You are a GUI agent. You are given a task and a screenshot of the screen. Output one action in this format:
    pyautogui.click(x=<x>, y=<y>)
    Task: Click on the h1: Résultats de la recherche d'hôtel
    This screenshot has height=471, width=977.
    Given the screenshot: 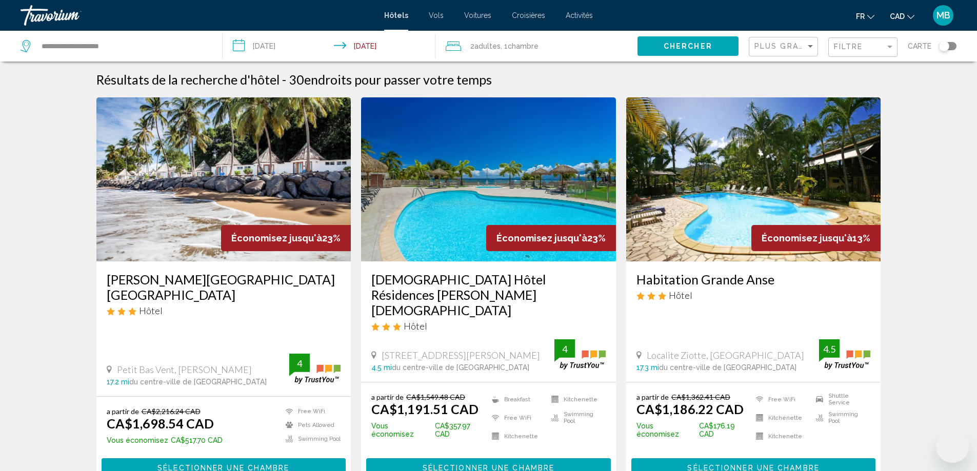 What is the action you would take?
    pyautogui.click(x=188, y=80)
    